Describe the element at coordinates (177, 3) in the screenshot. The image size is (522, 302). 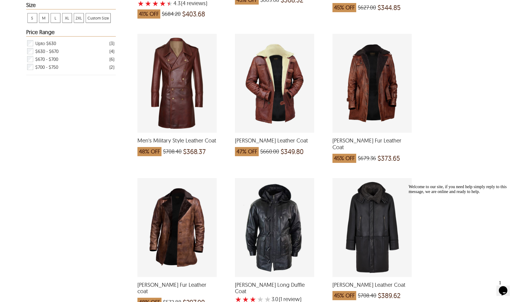
I see `label: 4.3` at that location.